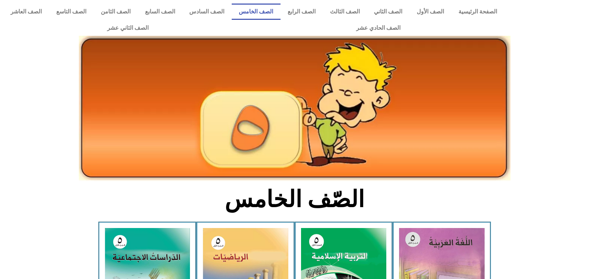 The width and height of the screenshot is (589, 279). I want to click on a: الصف الثالث, so click(344, 12).